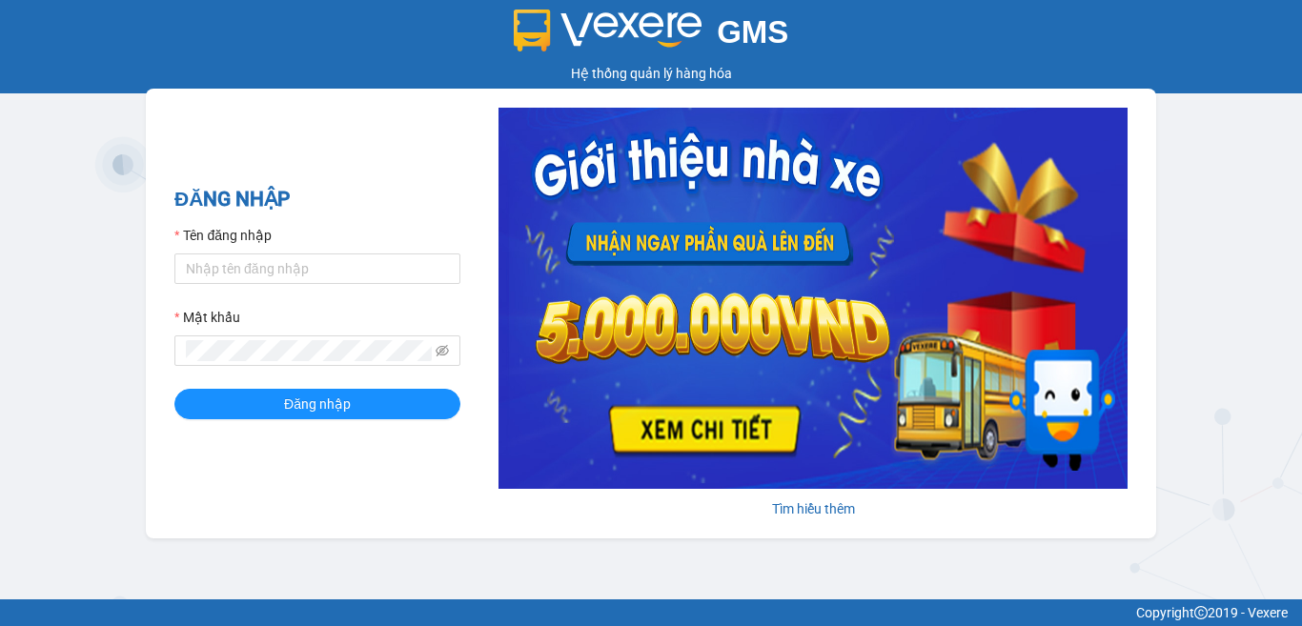  Describe the element at coordinates (1201, 613) in the screenshot. I see `span: copyright` at that location.